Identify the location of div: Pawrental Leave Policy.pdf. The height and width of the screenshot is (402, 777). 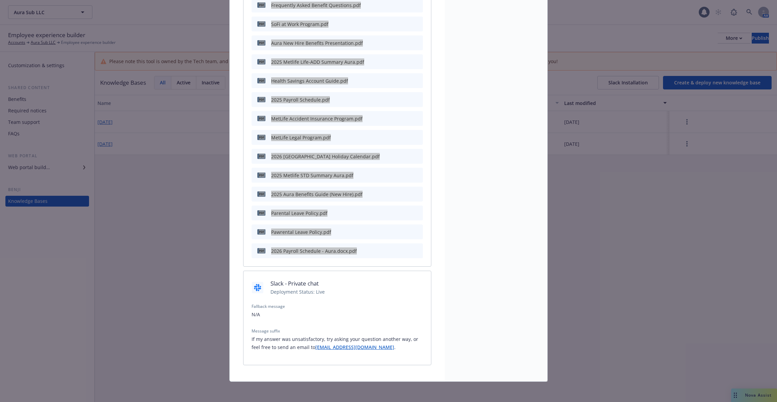
(301, 232).